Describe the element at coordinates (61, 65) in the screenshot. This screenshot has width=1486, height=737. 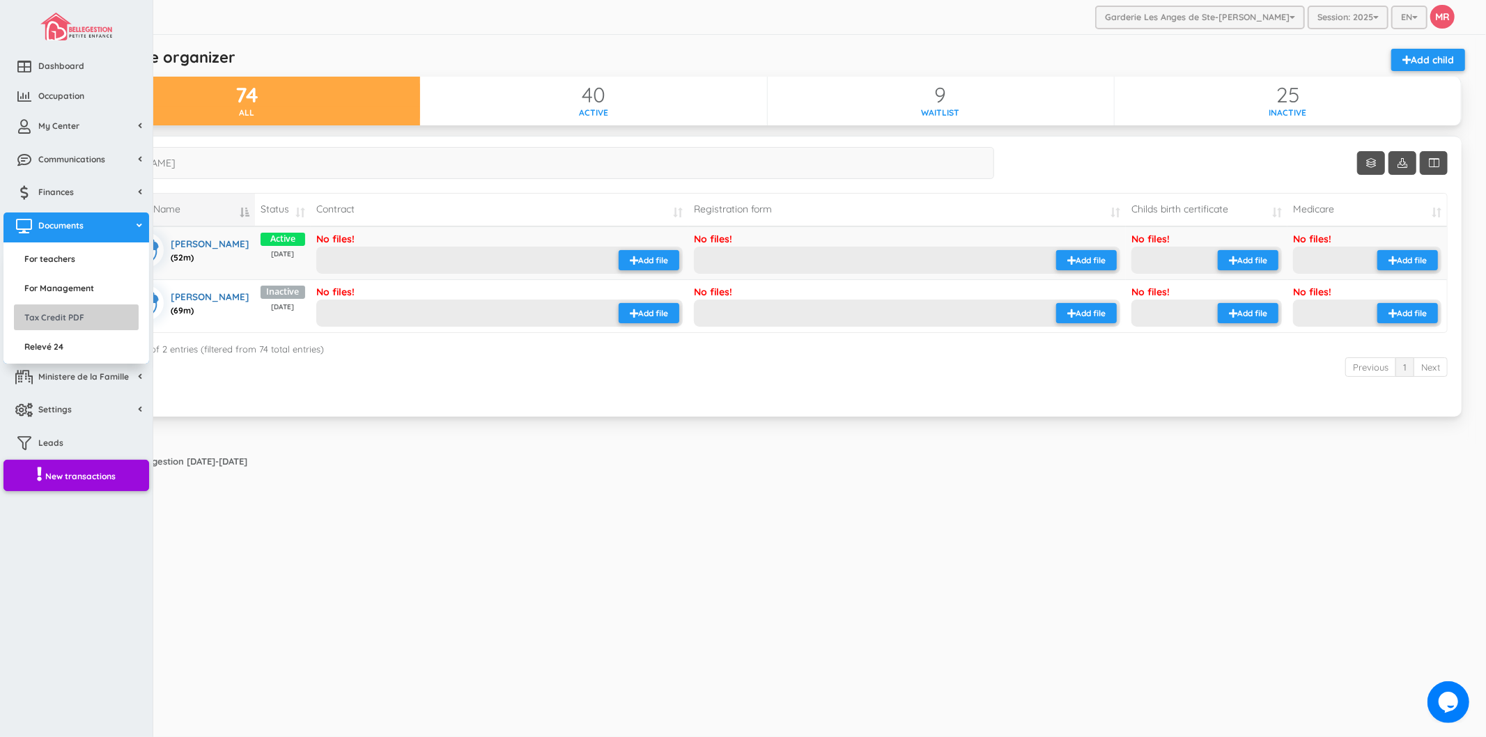
I see `span: Dashboard` at that location.